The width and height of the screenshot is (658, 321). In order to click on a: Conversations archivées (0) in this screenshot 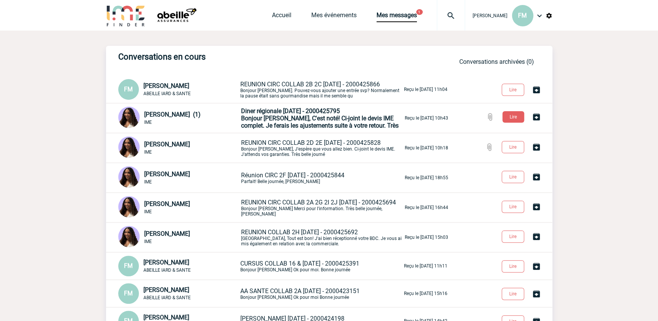, I will do `click(497, 61)`.